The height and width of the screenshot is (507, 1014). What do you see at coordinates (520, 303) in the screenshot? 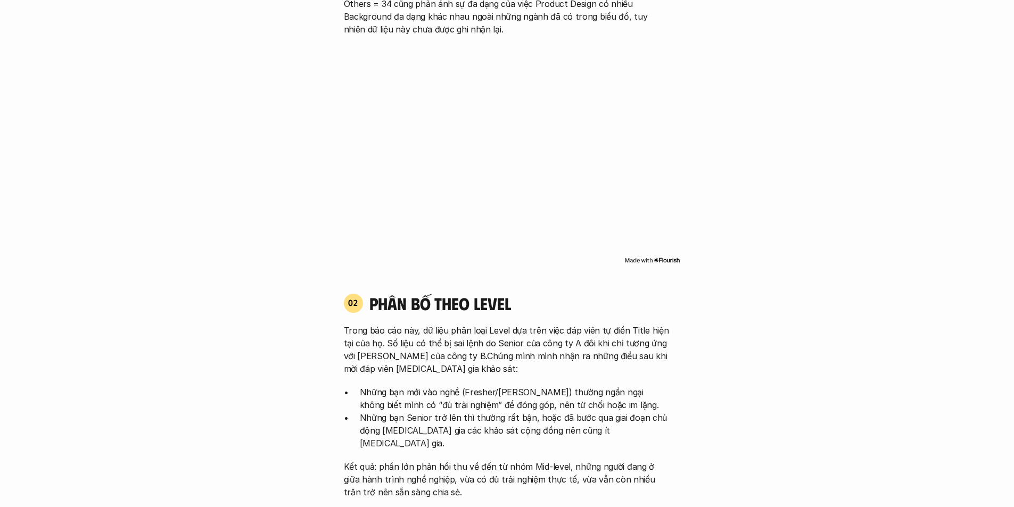
I see `h4: phân bố theo Level` at bounding box center [520, 303].